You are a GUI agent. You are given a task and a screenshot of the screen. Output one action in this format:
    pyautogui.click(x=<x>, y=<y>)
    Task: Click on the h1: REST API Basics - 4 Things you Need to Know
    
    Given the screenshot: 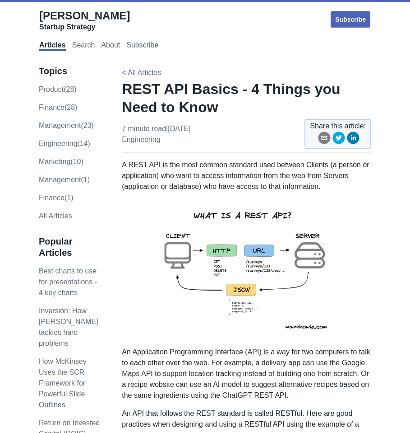 What is the action you would take?
    pyautogui.click(x=247, y=98)
    